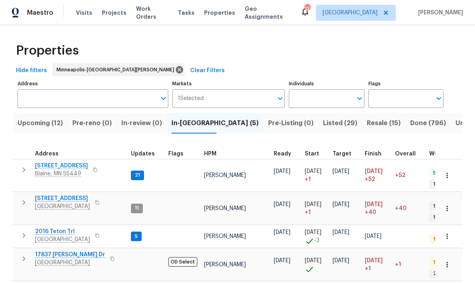  What do you see at coordinates (439, 206) in the screenshot?
I see `span: 1 WIP` at bounding box center [439, 206].